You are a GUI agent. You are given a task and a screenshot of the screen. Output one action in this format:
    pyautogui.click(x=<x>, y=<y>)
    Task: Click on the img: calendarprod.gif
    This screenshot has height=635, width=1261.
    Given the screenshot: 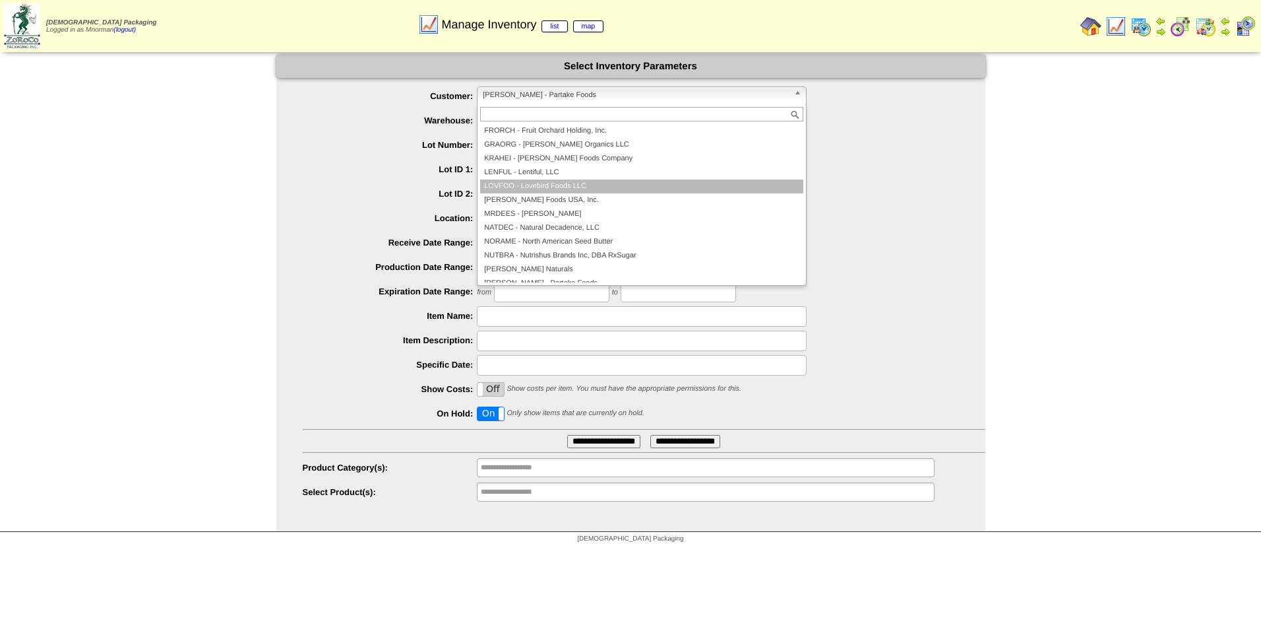 What is the action you would take?
    pyautogui.click(x=1141, y=26)
    